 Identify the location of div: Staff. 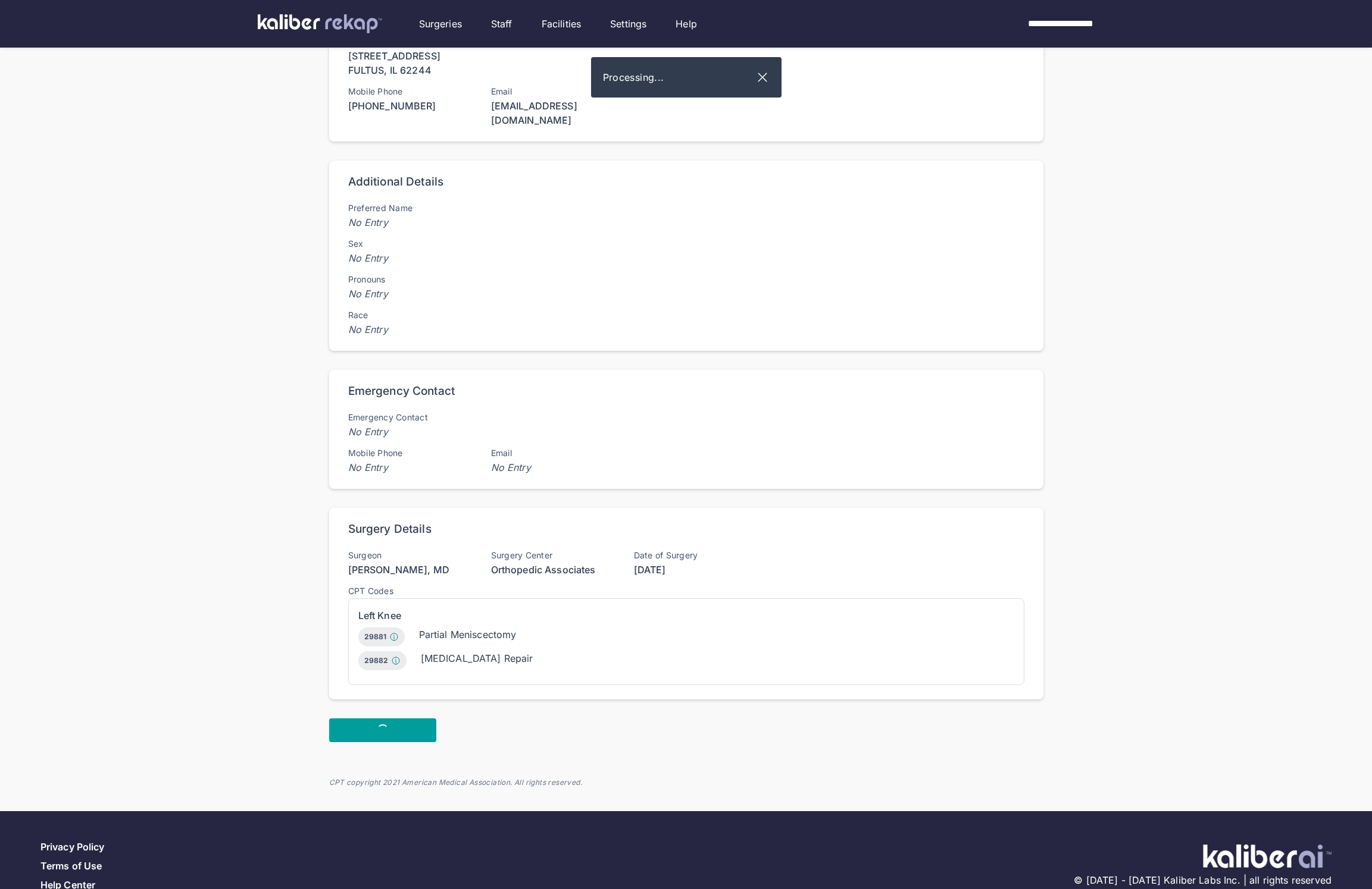
(502, 24).